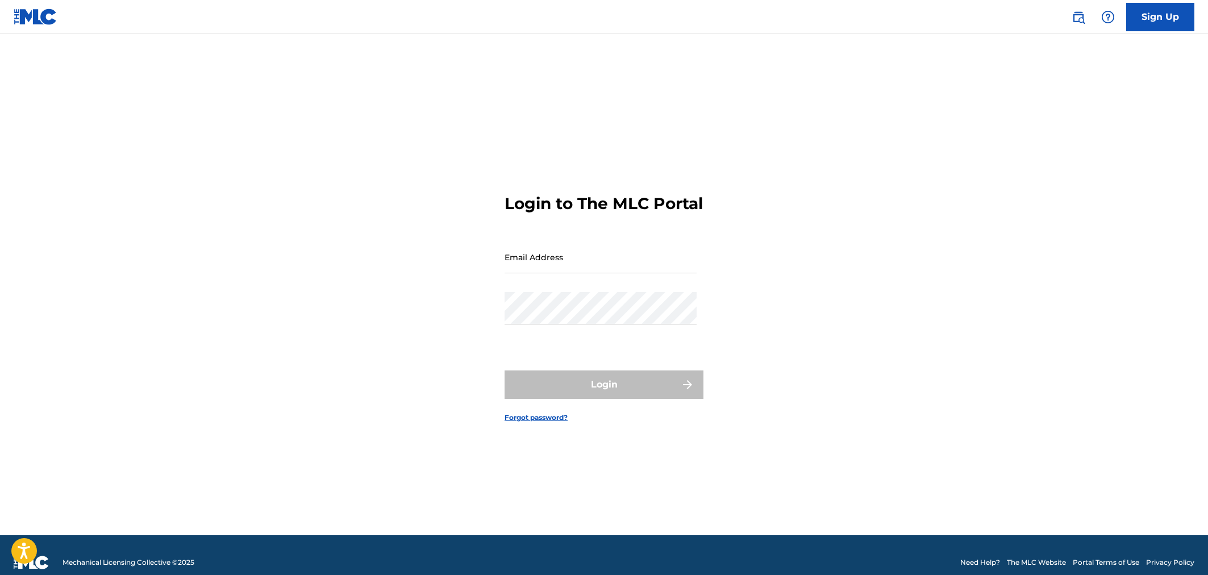 The height and width of the screenshot is (575, 1208). I want to click on a: Privacy Policy, so click(1170, 563).